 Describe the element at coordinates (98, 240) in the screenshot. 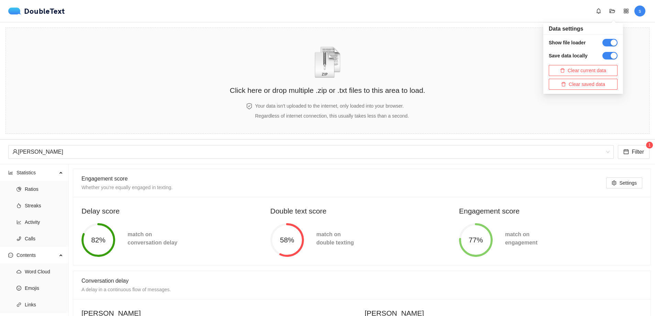

I see `span: 82%` at that location.